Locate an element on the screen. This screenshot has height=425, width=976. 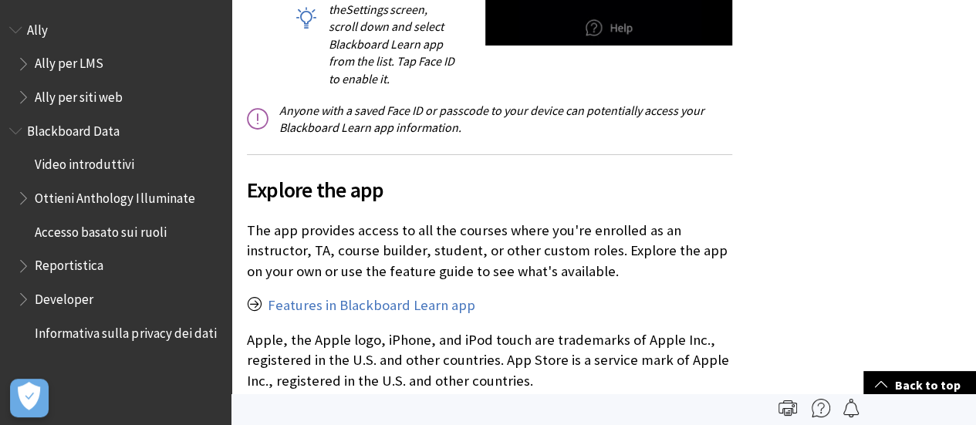
button: Open Preferences is located at coordinates (29, 398).